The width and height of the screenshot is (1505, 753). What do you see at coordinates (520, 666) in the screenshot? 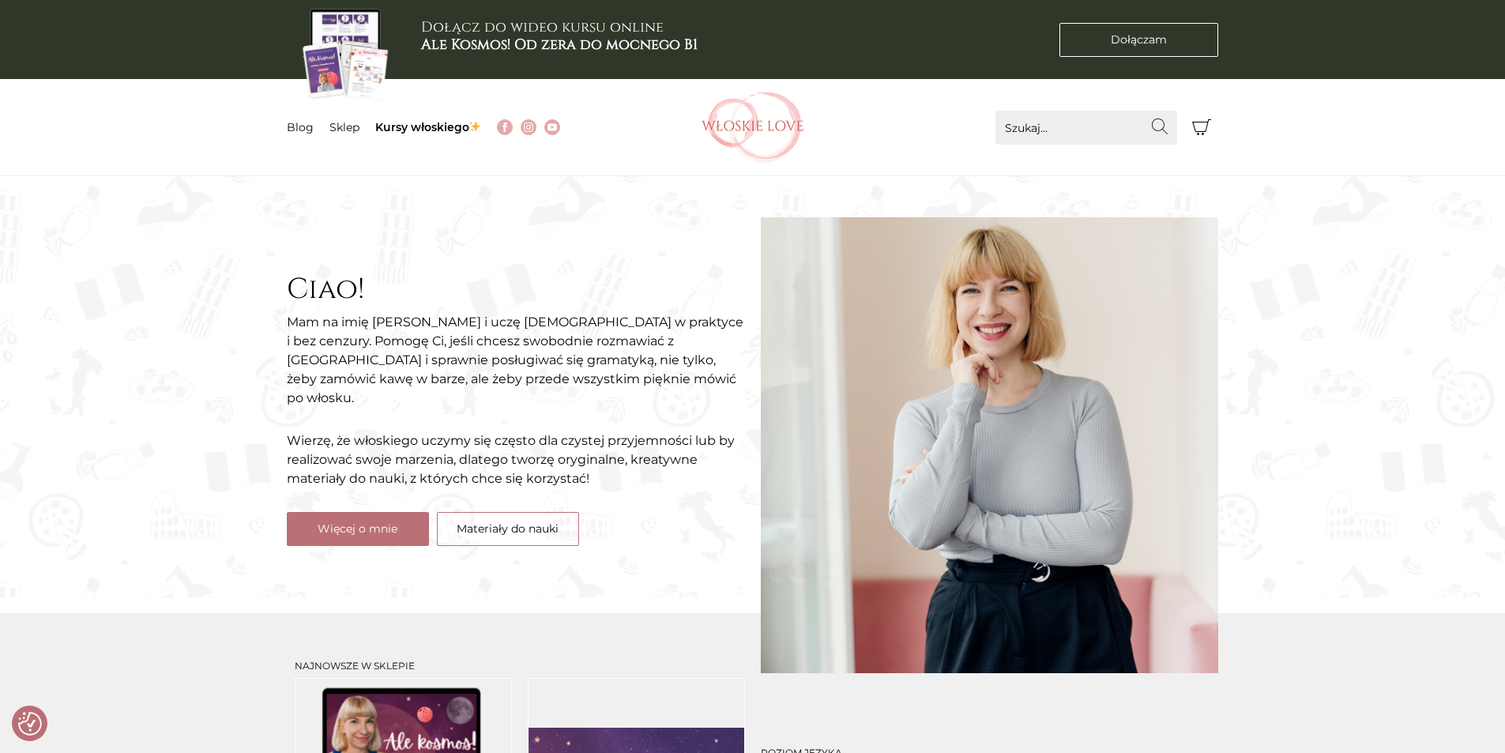
I see `h3: Najnowsze w sklepie` at bounding box center [520, 666].